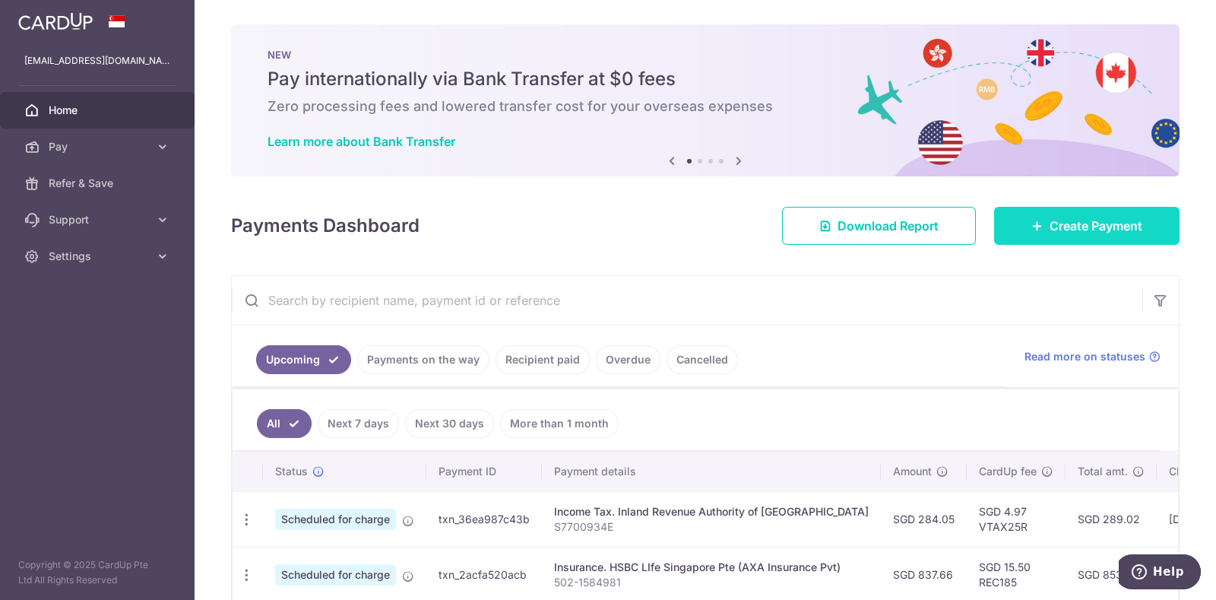 The width and height of the screenshot is (1216, 600). Describe the element at coordinates (712, 527) in the screenshot. I see `p: S7700934E` at that location.